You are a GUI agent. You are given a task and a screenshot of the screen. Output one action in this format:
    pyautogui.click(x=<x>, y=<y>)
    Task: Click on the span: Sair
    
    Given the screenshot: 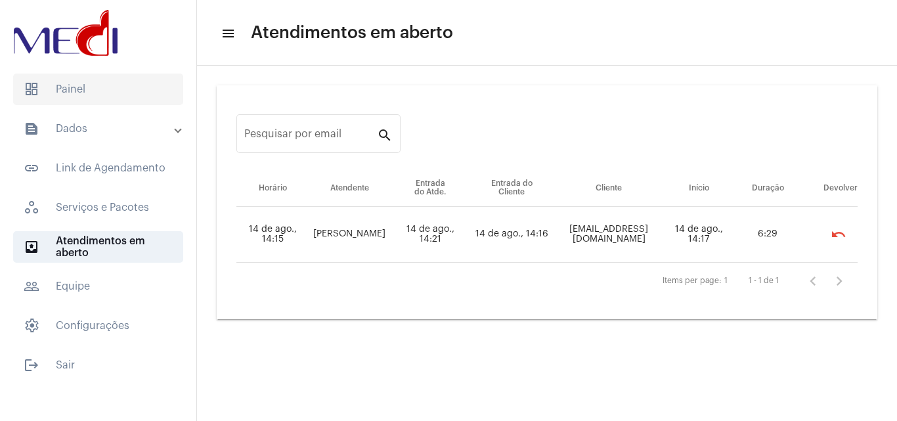 What is the action you would take?
    pyautogui.click(x=98, y=365)
    